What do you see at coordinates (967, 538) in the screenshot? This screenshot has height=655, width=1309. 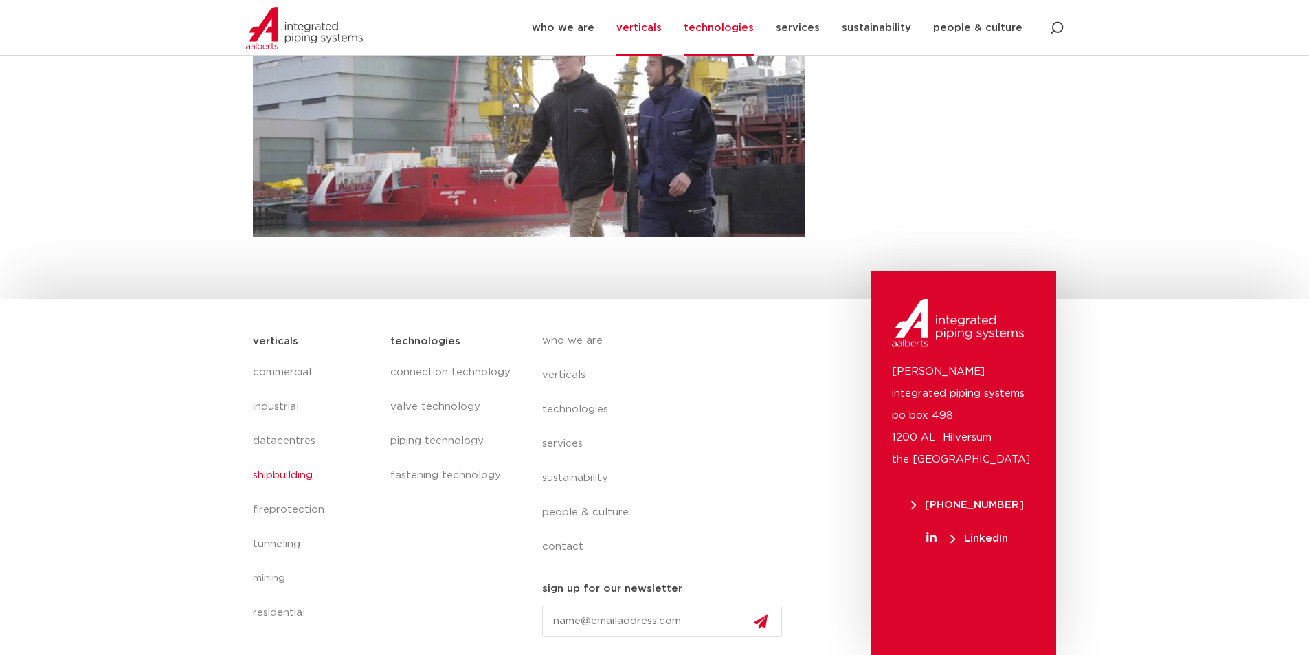 I see `a: LinkedIn` at bounding box center [967, 538].